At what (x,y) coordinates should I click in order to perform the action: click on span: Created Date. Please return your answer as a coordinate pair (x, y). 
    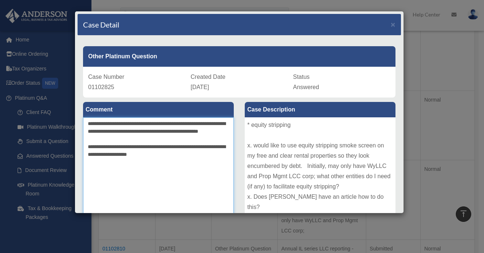
    Looking at the image, I should click on (208, 76).